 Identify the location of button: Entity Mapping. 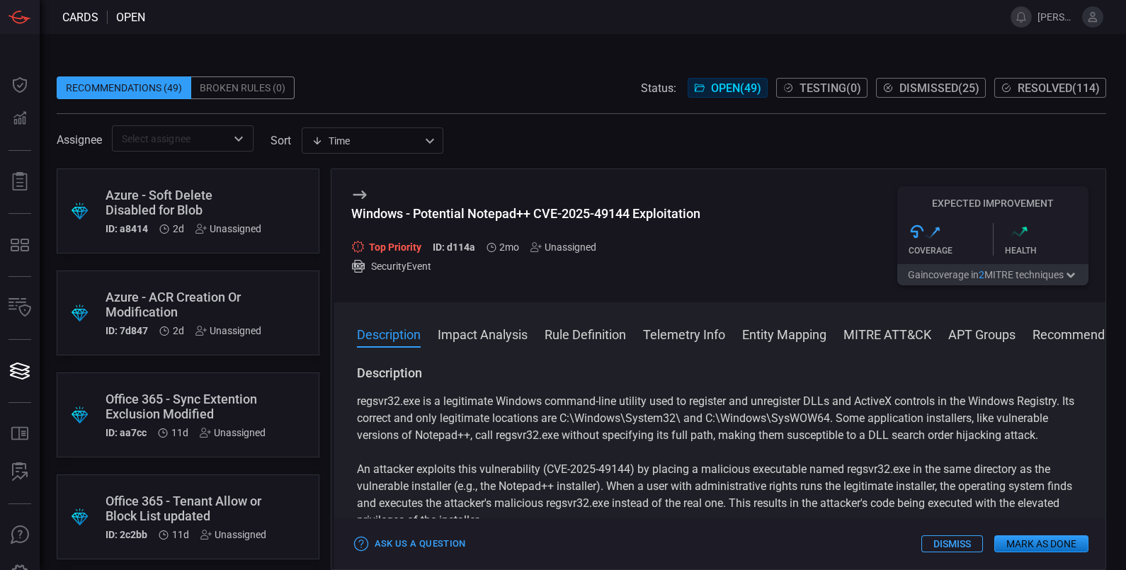
(784, 334).